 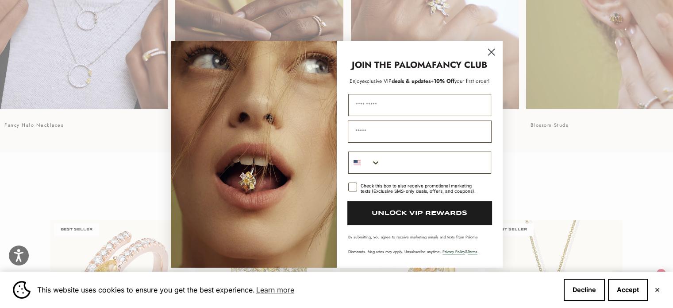 What do you see at coordinates (420, 105) in the screenshot?
I see `input: First Name` at bounding box center [420, 105].